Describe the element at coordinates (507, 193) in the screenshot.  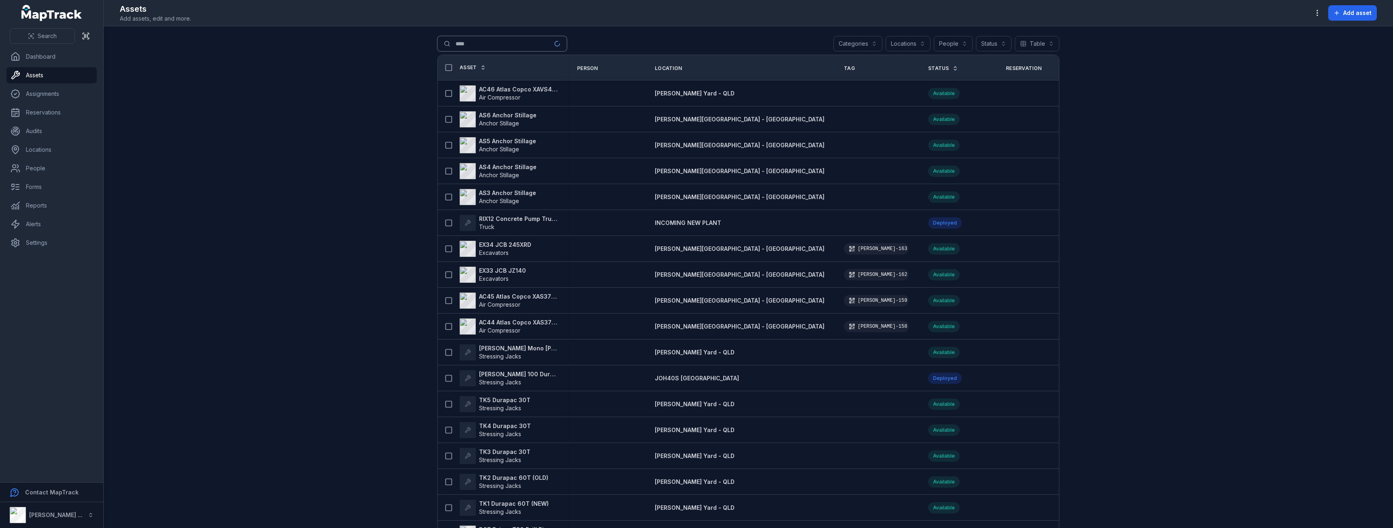
I see `strong: AS3 Anchor Stillage` at that location.